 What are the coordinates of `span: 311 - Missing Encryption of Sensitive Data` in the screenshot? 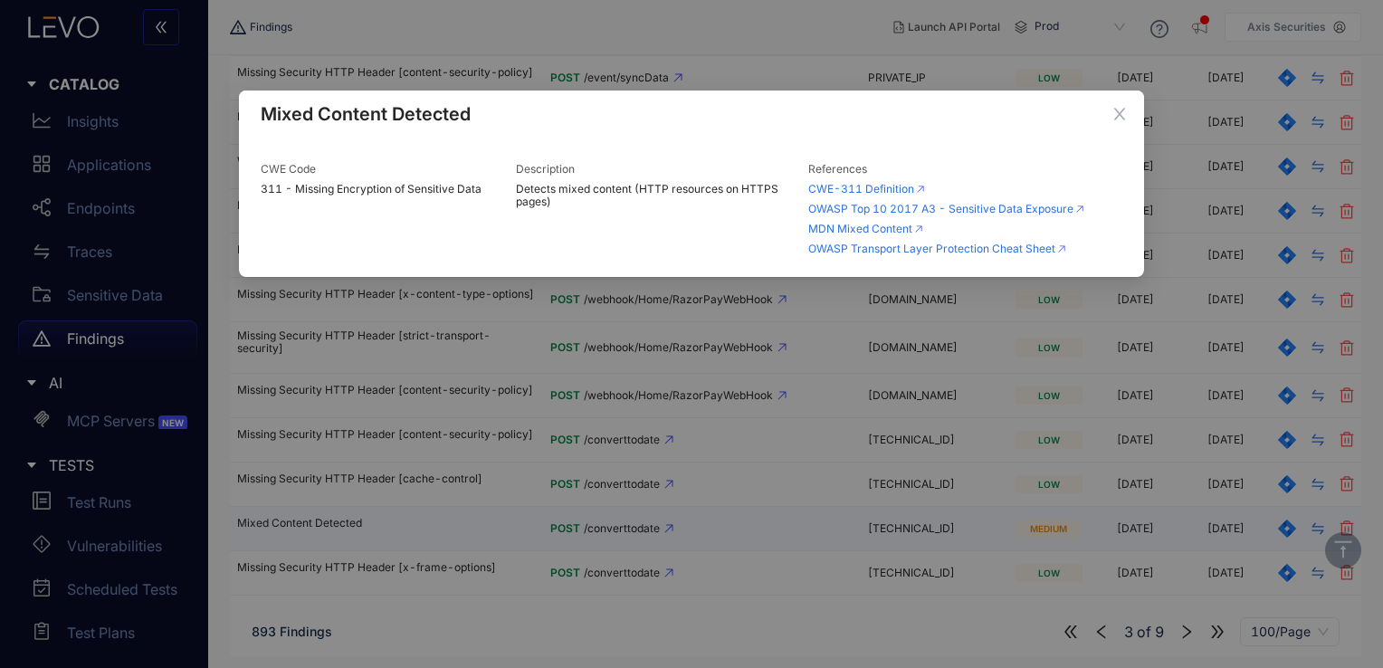 It's located at (381, 189).